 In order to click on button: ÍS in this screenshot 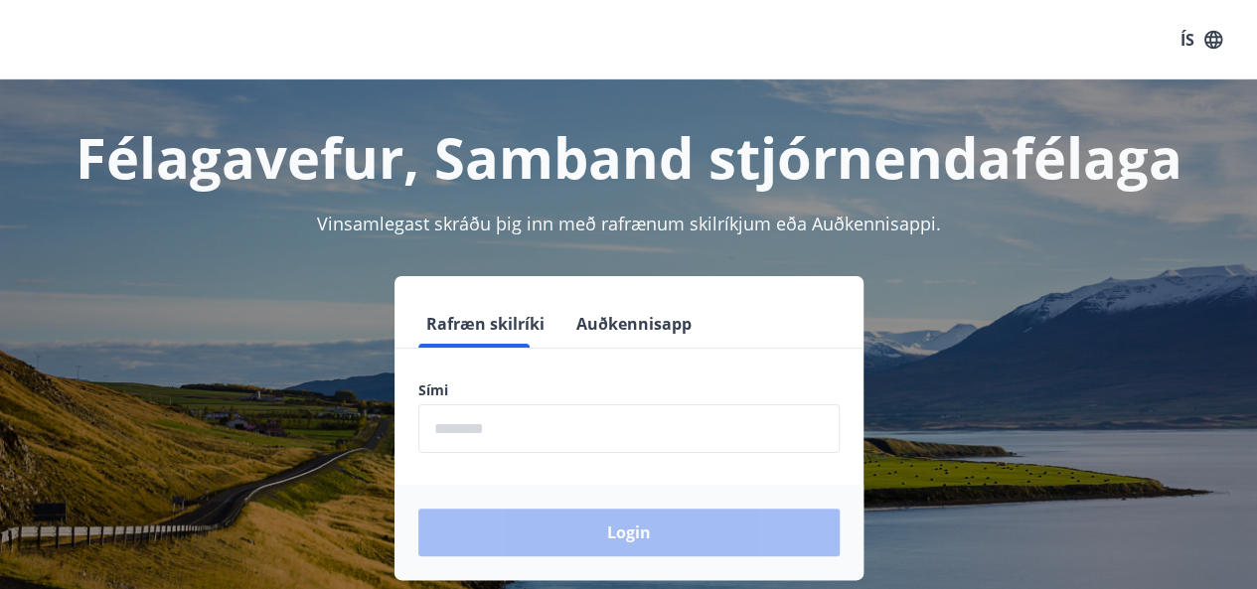, I will do `click(1202, 40)`.